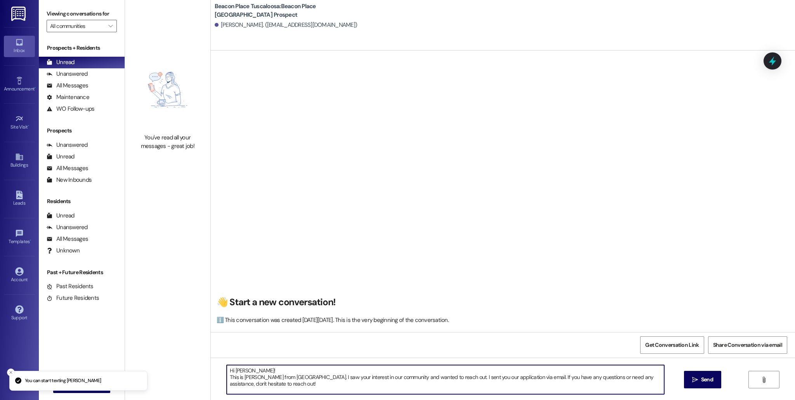 The height and width of the screenshot is (400, 795). Describe the element at coordinates (68, 97) in the screenshot. I see `div: Maintenance` at that location.